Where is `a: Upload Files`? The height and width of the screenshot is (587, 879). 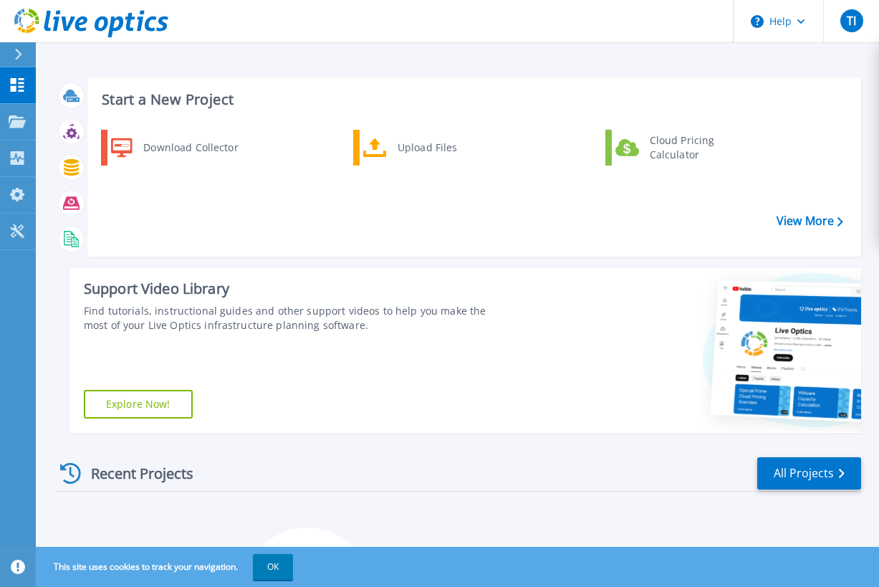
a: Upload Files is located at coordinates (426, 148).